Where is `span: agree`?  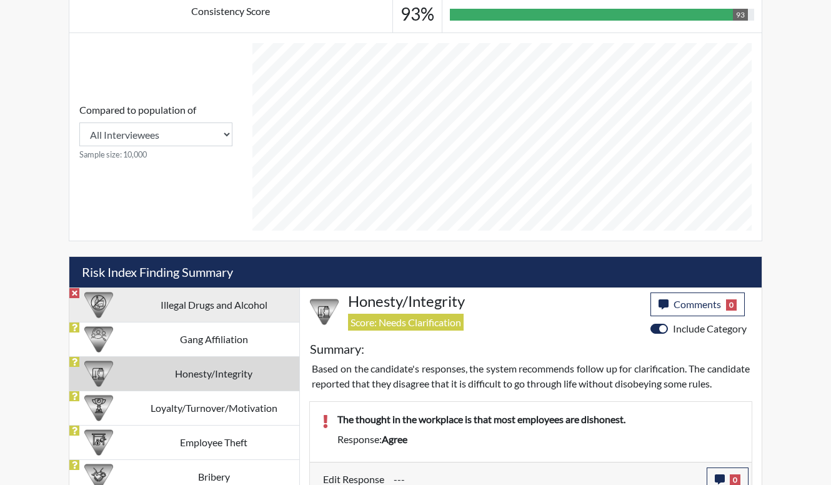
span: agree is located at coordinates (394, 439).